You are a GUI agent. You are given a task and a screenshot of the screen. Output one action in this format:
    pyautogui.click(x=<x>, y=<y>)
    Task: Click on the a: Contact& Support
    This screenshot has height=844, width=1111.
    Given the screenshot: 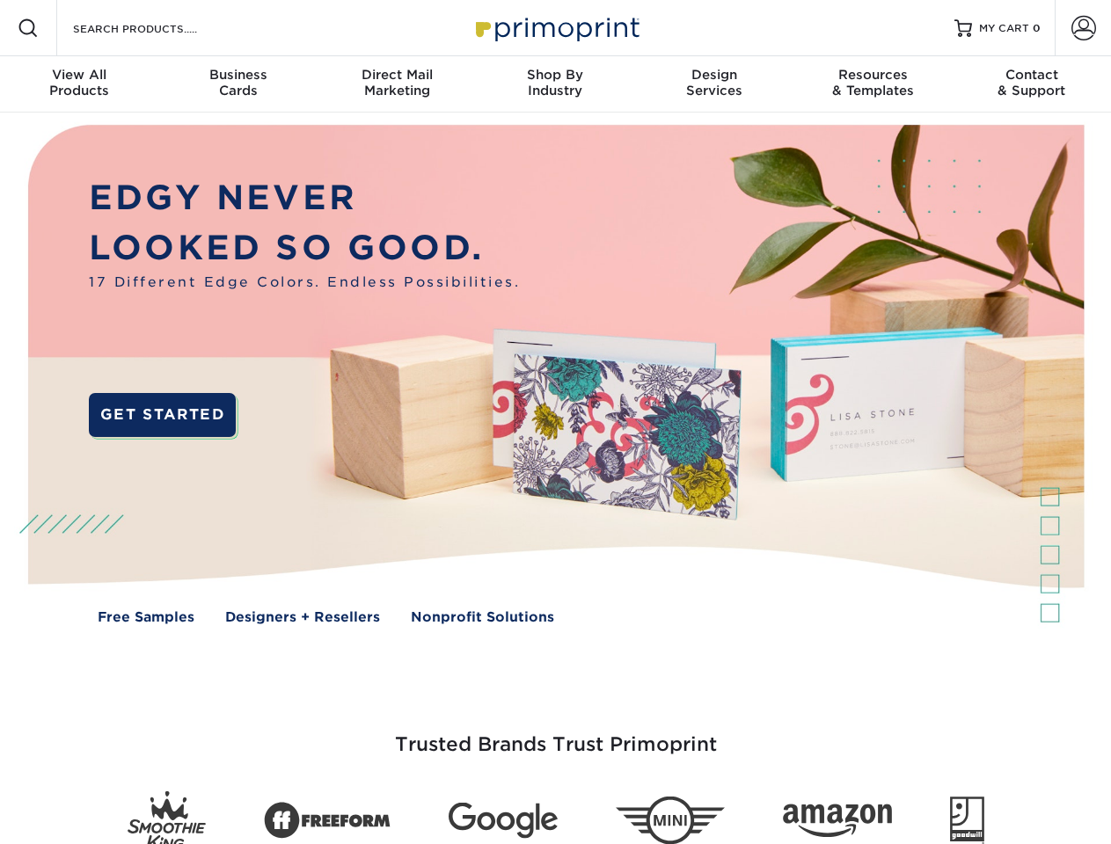 What is the action you would take?
    pyautogui.click(x=1032, y=84)
    